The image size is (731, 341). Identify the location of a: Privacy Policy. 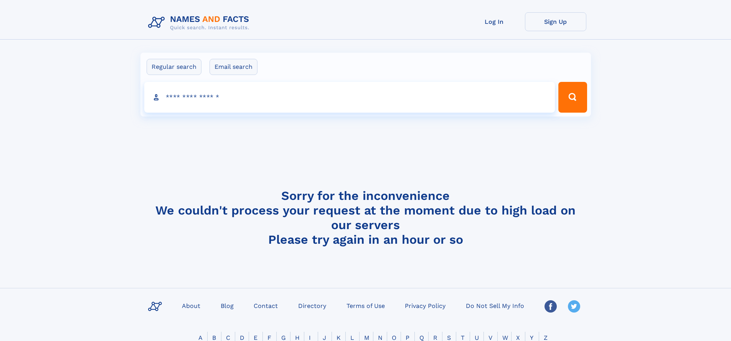
(425, 305).